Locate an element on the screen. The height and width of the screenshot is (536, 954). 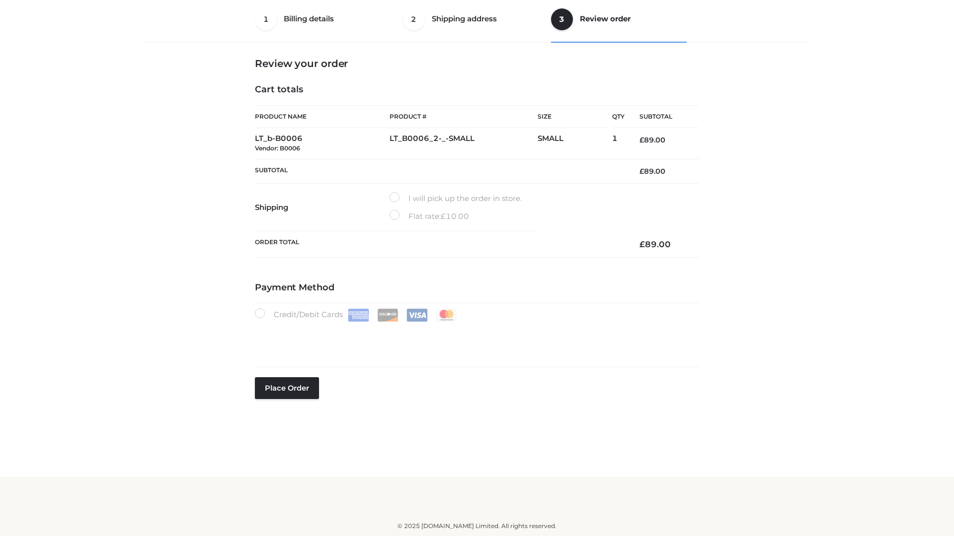
th: Product # is located at coordinates (463, 117).